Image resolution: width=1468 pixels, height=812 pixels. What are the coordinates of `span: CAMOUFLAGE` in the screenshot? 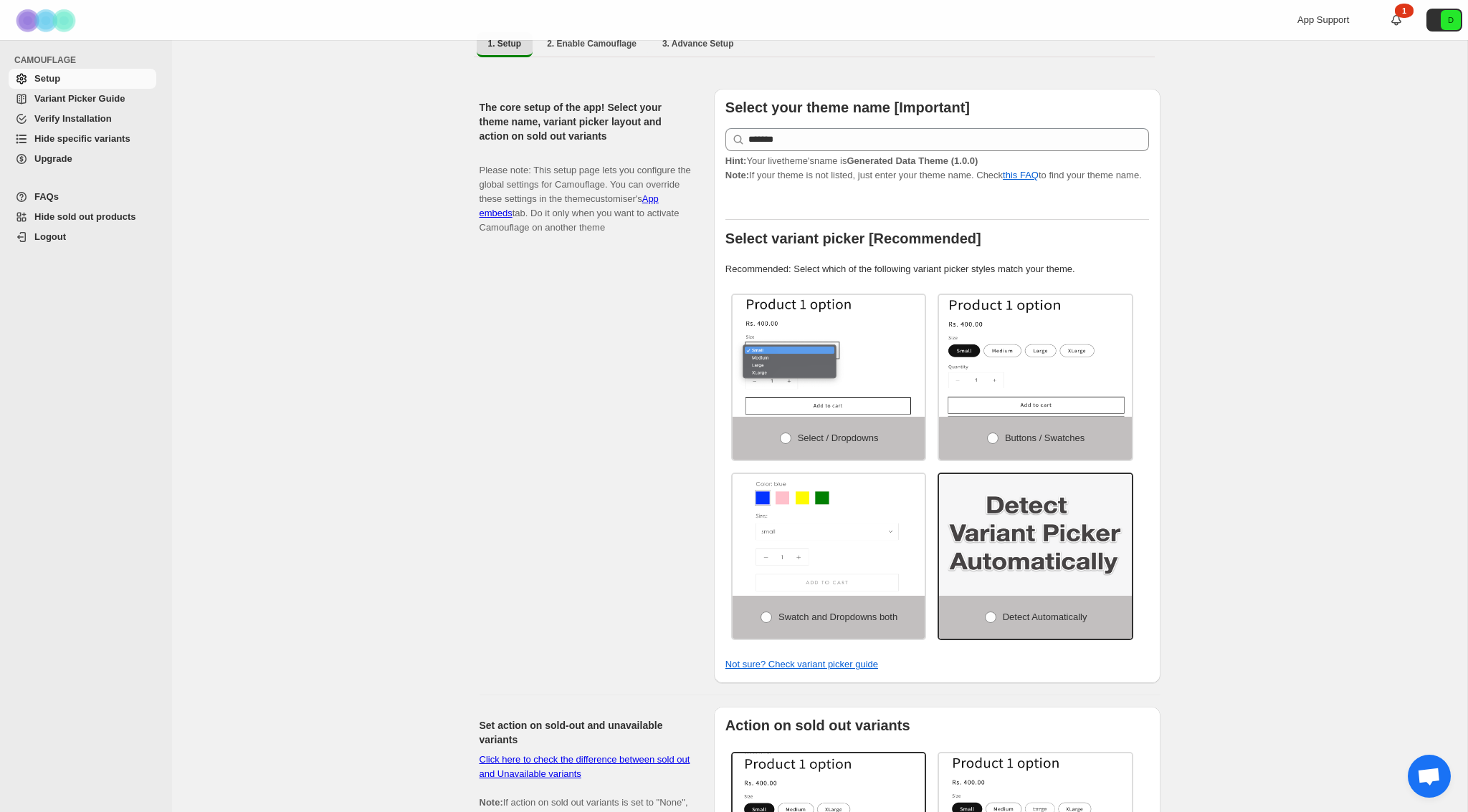 It's located at (88, 60).